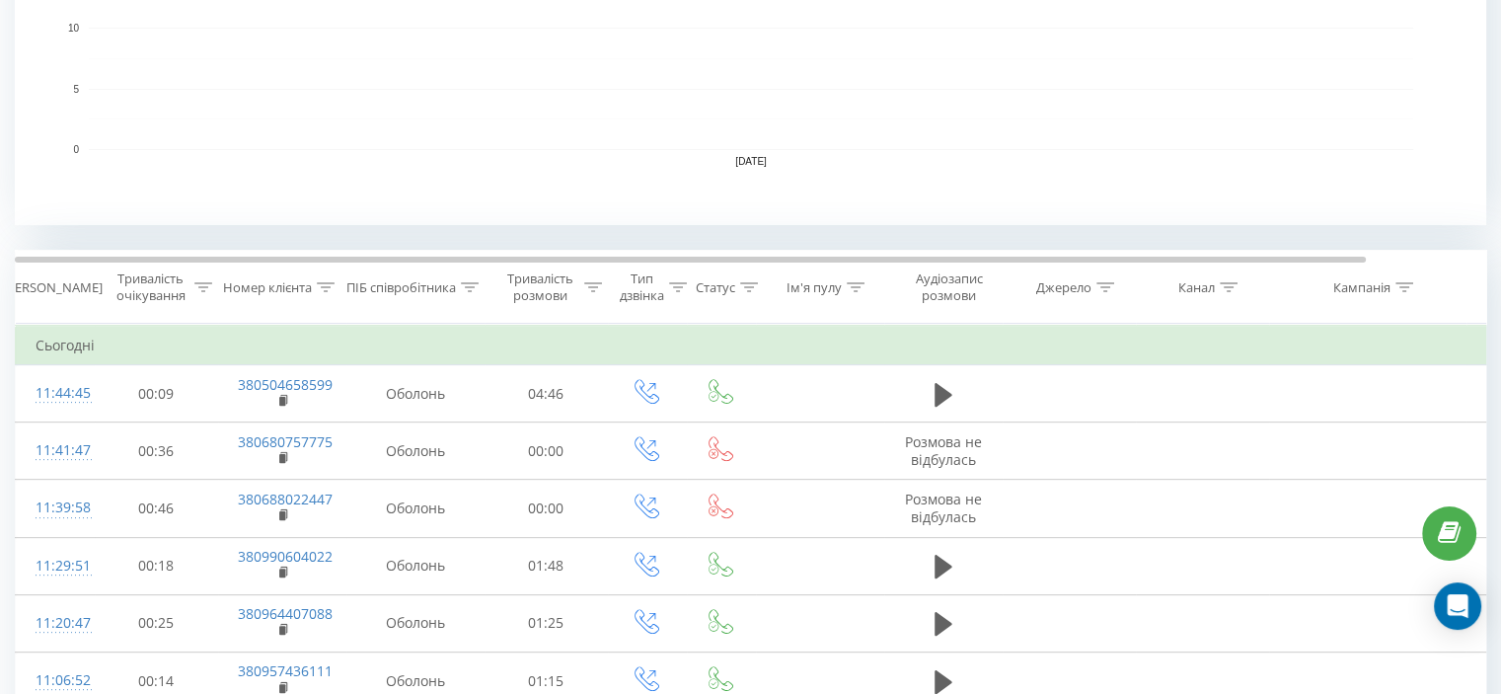 The height and width of the screenshot is (694, 1501). I want to click on div: Статус, so click(716, 287).